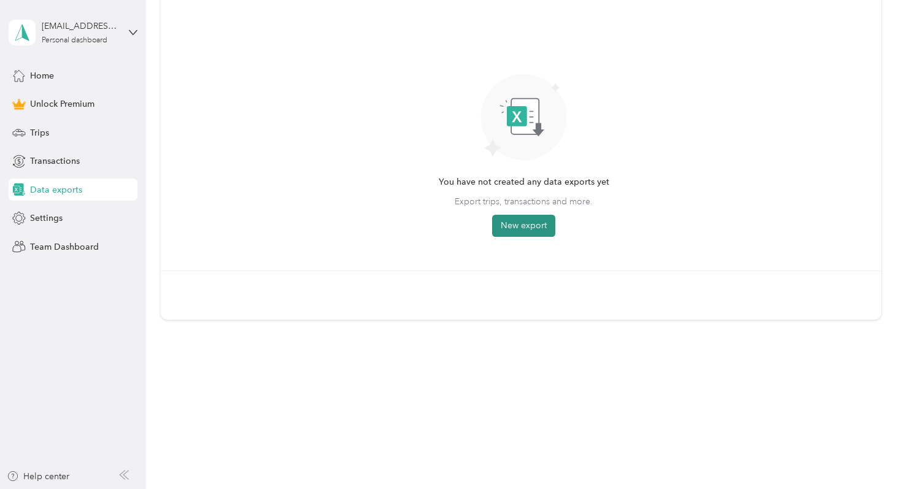 Image resolution: width=902 pixels, height=489 pixels. I want to click on span: Trips, so click(39, 133).